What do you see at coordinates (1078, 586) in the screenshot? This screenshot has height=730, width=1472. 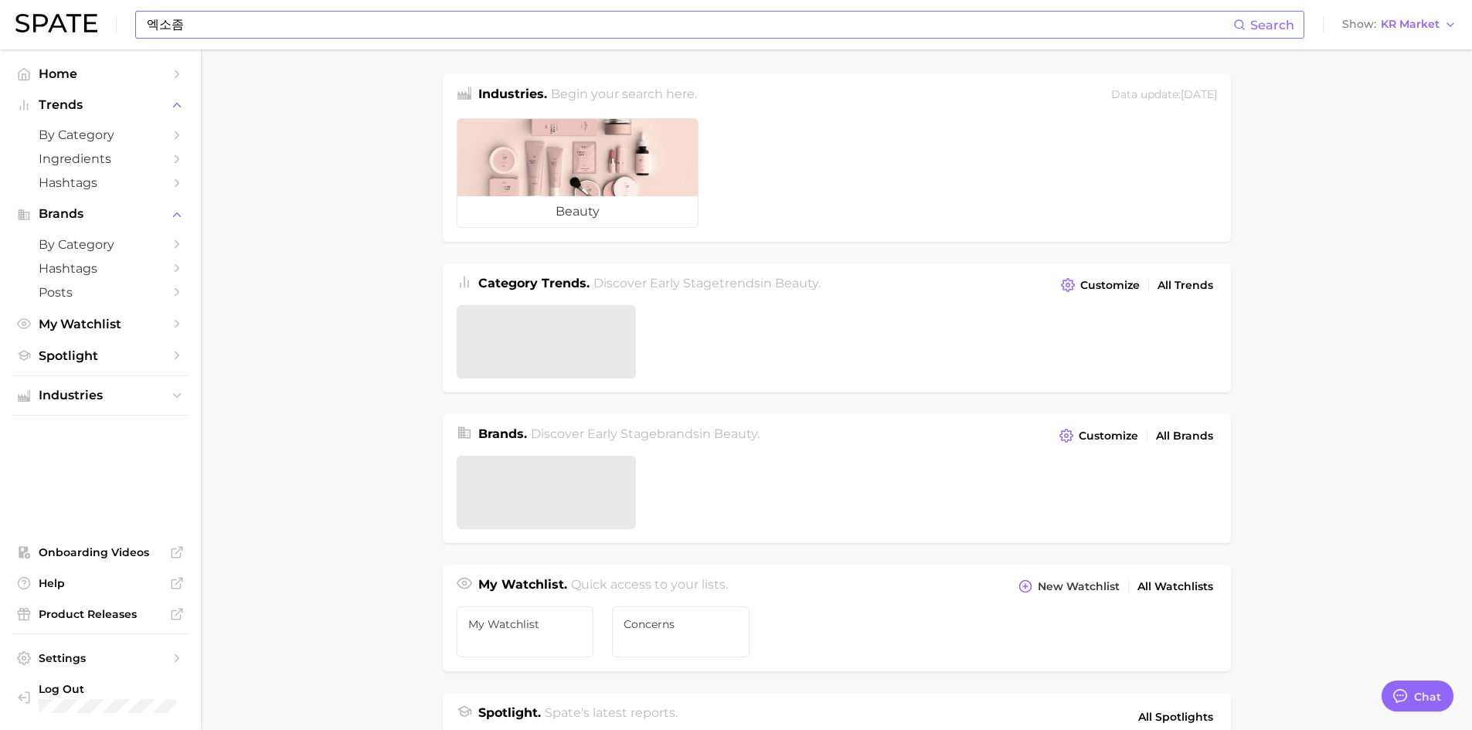 I see `span: New Watchlist` at bounding box center [1078, 586].